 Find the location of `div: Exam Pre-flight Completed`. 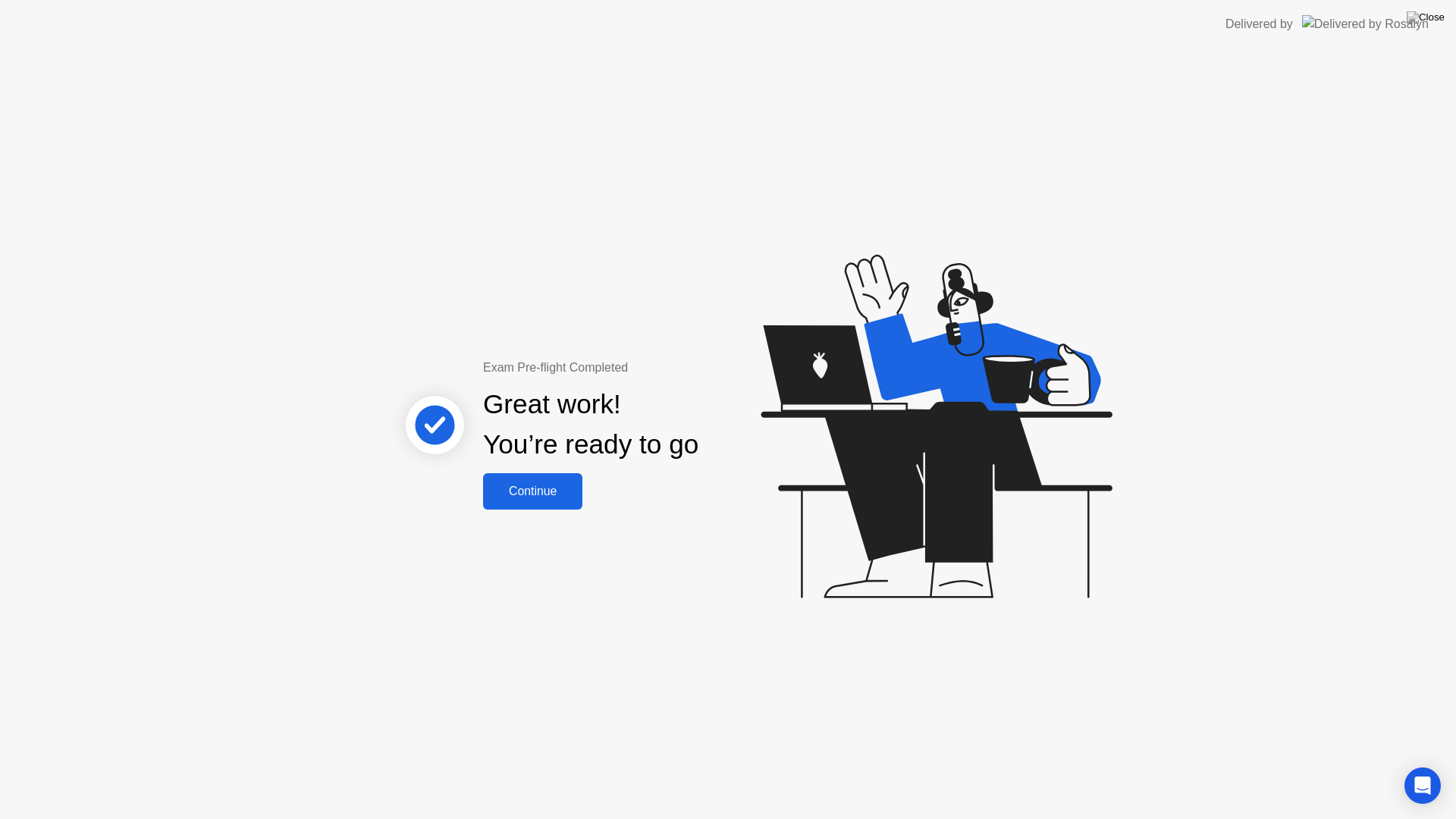

div: Exam Pre-flight Completed is located at coordinates (639, 368).